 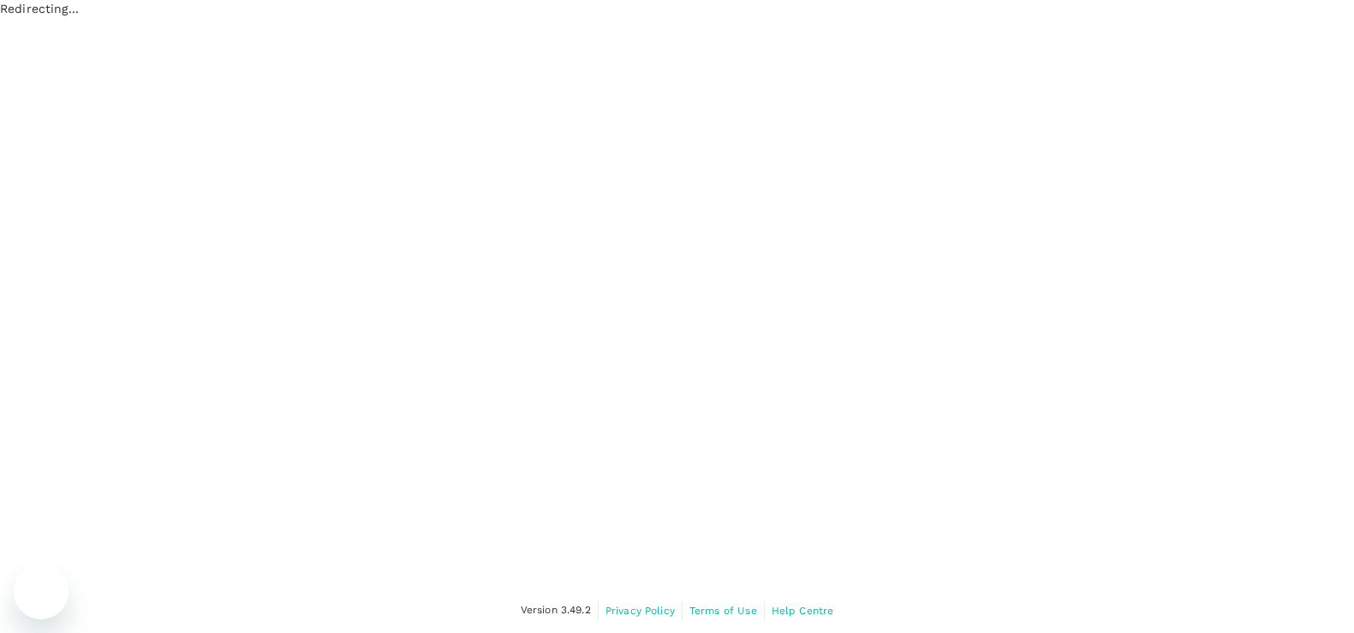 I want to click on span: Terms of Use, so click(x=723, y=611).